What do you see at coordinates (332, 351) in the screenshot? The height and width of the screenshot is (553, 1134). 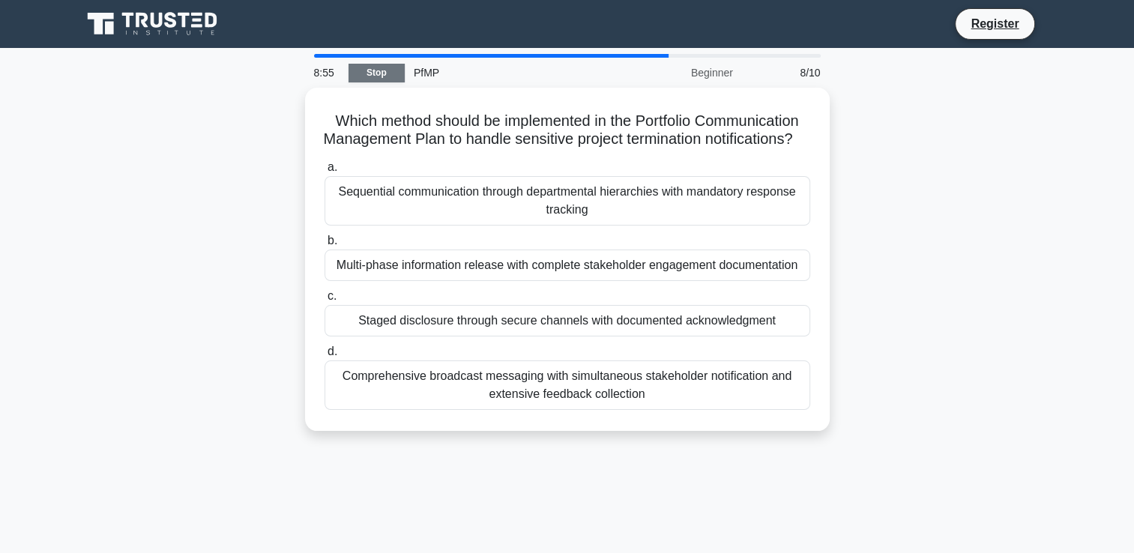 I see `span: d.` at bounding box center [332, 351].